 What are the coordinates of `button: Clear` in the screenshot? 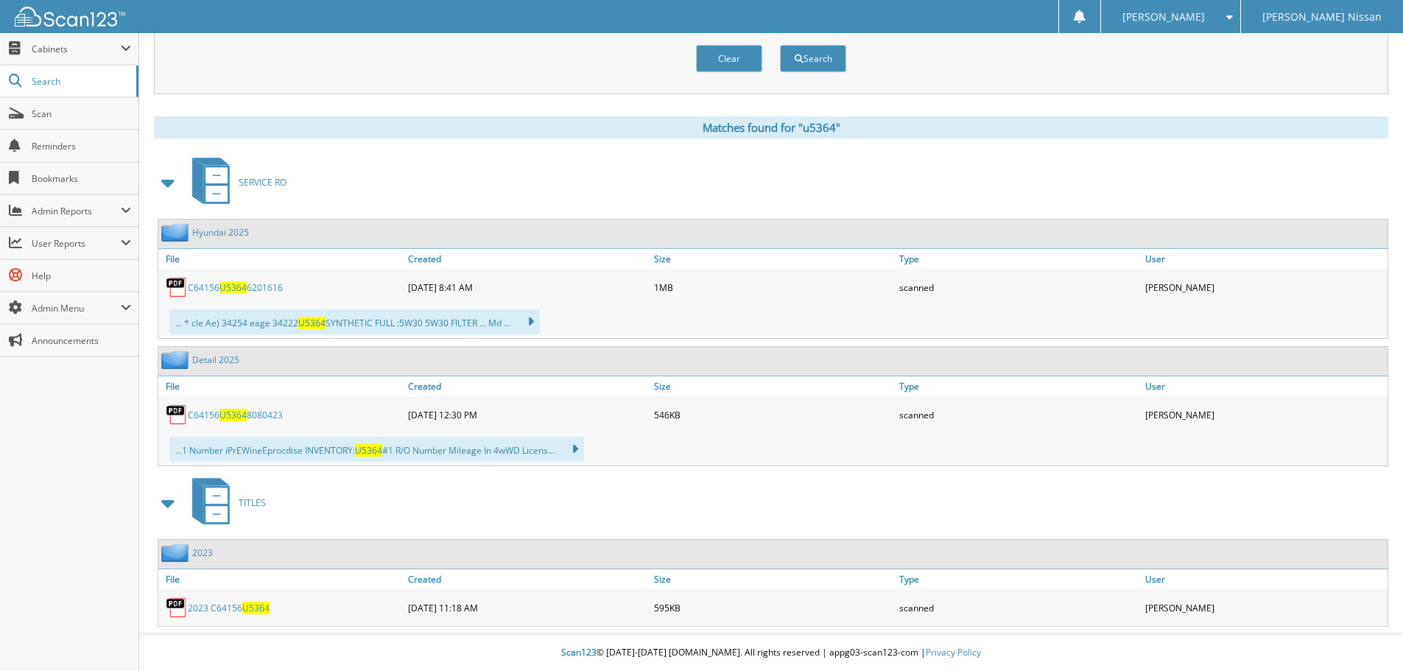 It's located at (729, 58).